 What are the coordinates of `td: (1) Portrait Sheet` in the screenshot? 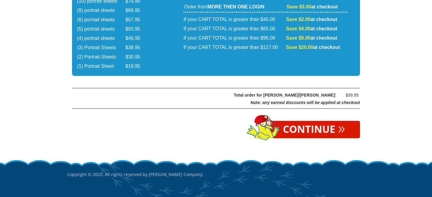 It's located at (101, 66).